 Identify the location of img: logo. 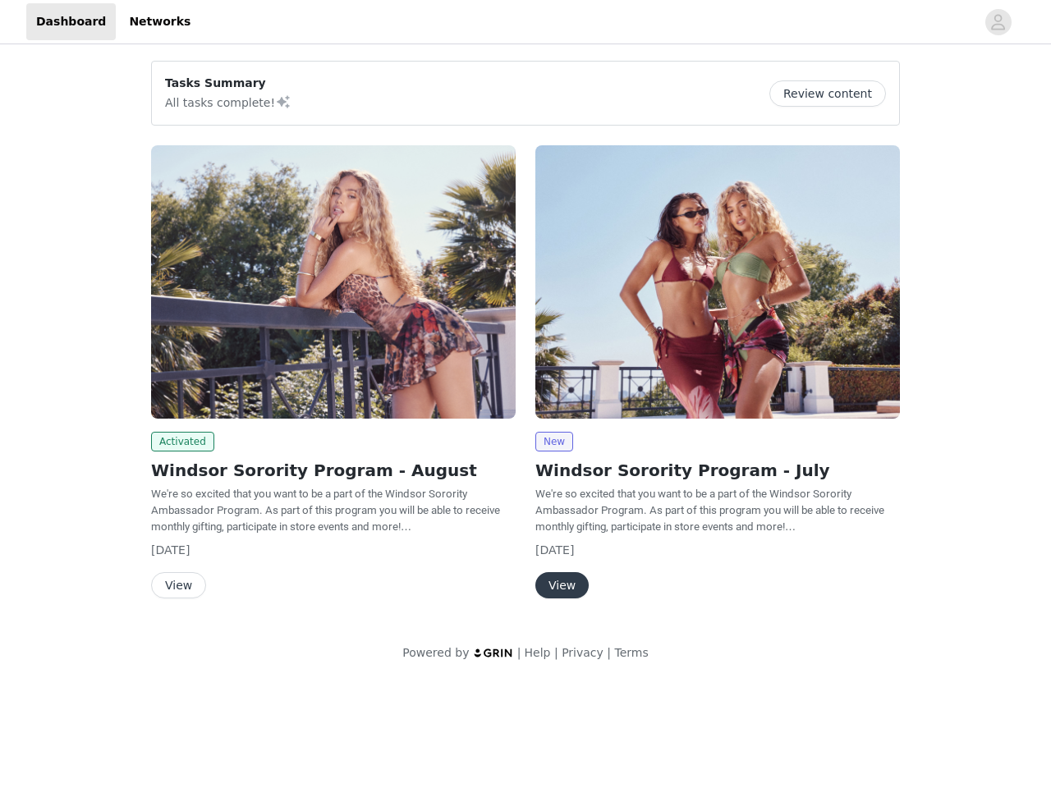
(493, 653).